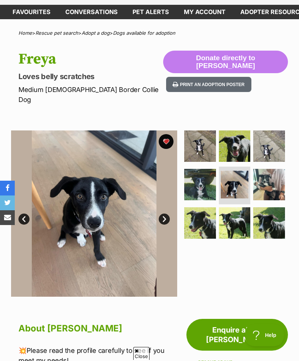 The height and width of the screenshot is (361, 299). Describe the element at coordinates (25, 33) in the screenshot. I see `a: Home` at that location.